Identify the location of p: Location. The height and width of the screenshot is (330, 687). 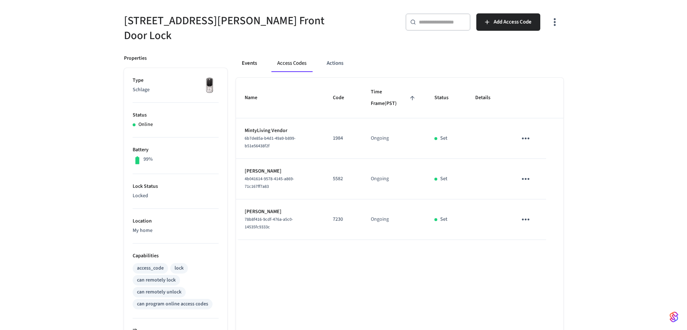
(176, 221).